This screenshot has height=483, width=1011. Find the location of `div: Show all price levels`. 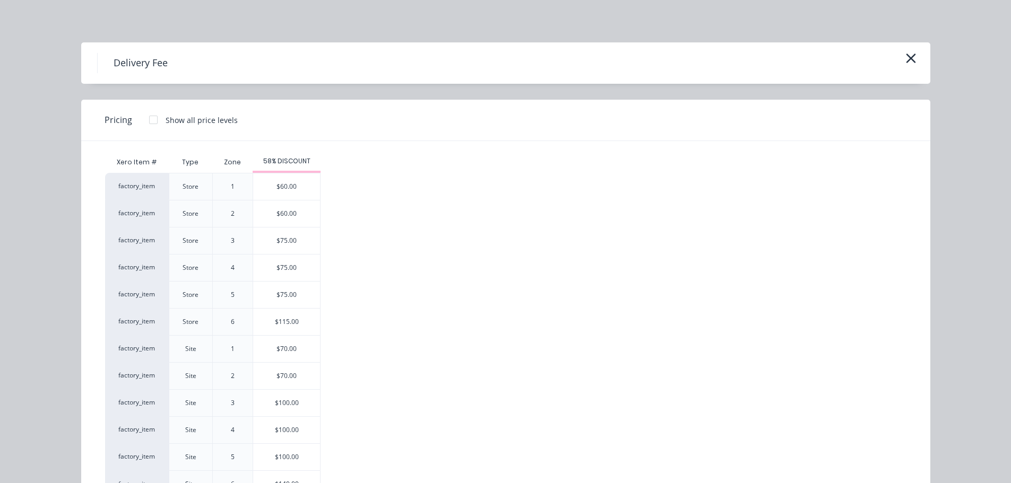

div: Show all price levels is located at coordinates (202, 120).